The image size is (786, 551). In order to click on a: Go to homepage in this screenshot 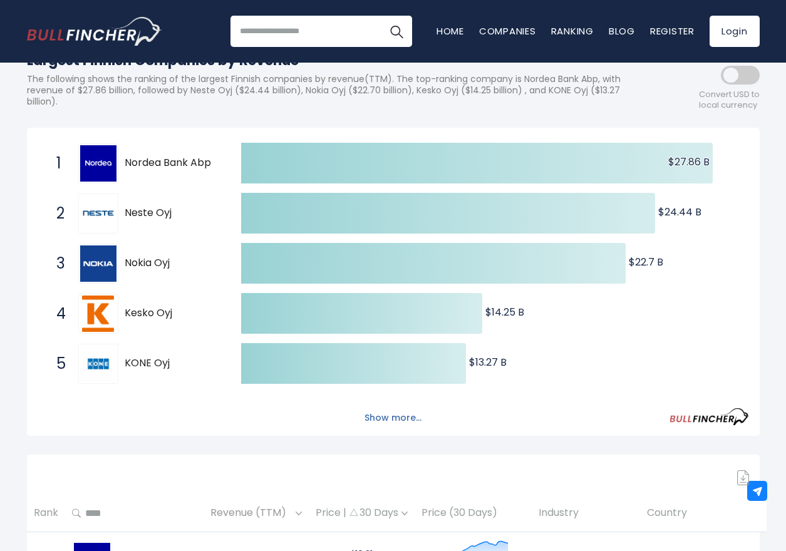, I will do `click(94, 31)`.